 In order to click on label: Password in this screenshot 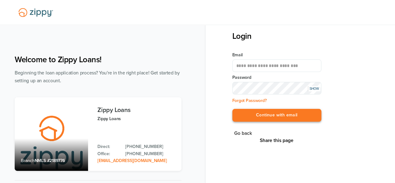, I will do `click(277, 77)`.